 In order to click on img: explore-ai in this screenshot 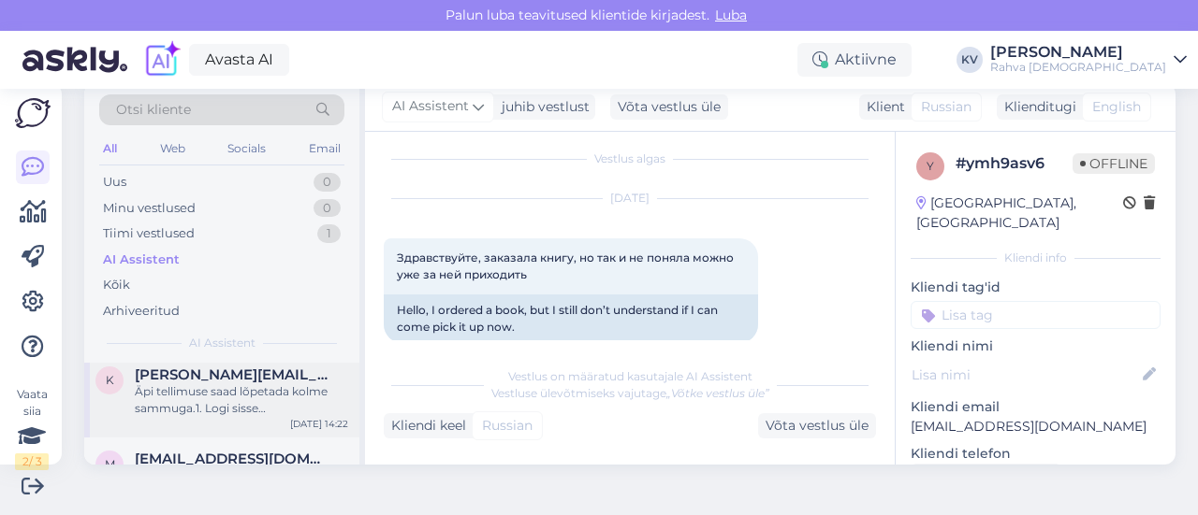, I will do `click(162, 60)`.